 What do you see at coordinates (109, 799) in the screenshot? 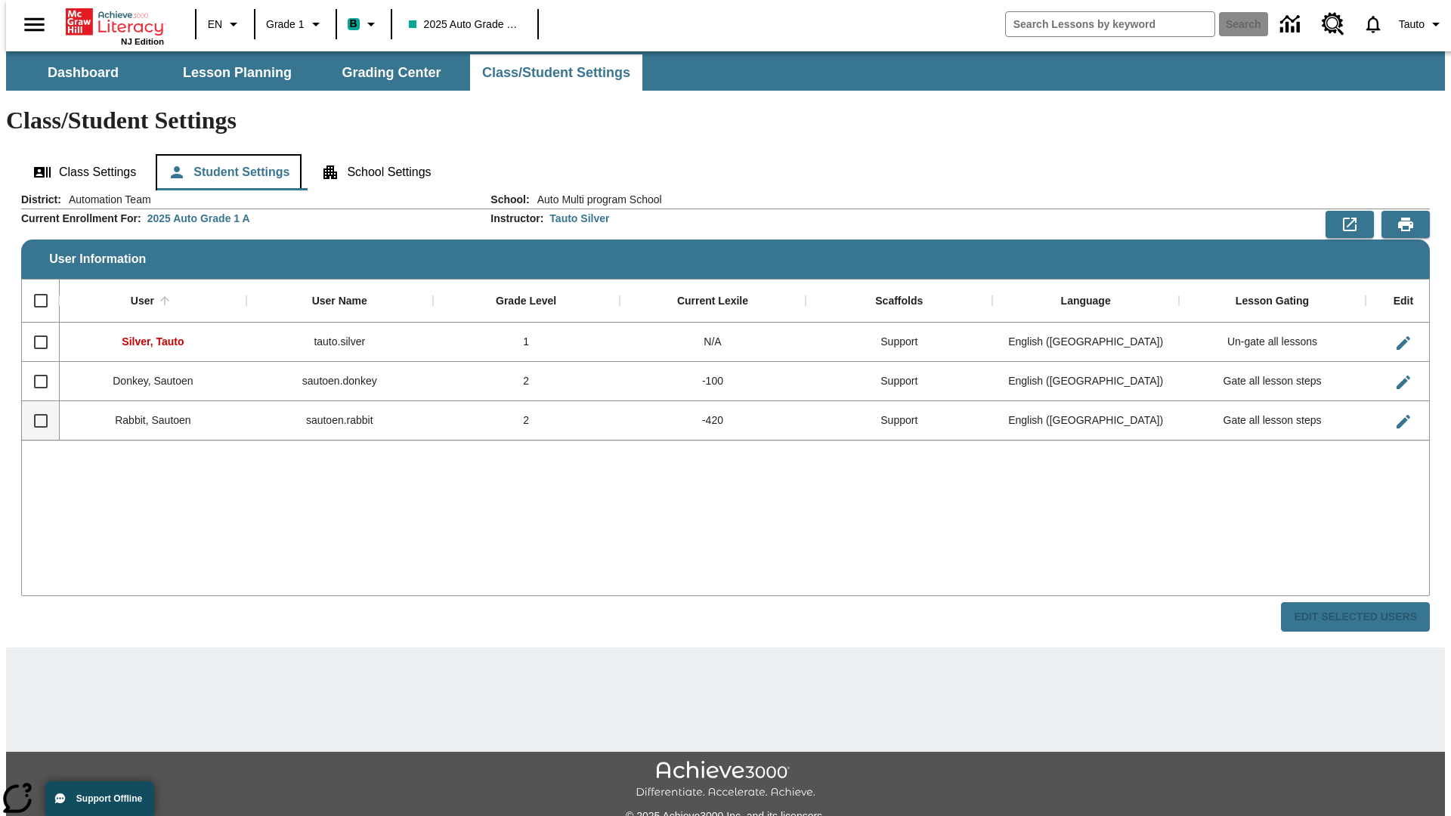
I see `span: Support Offline` at bounding box center [109, 799].